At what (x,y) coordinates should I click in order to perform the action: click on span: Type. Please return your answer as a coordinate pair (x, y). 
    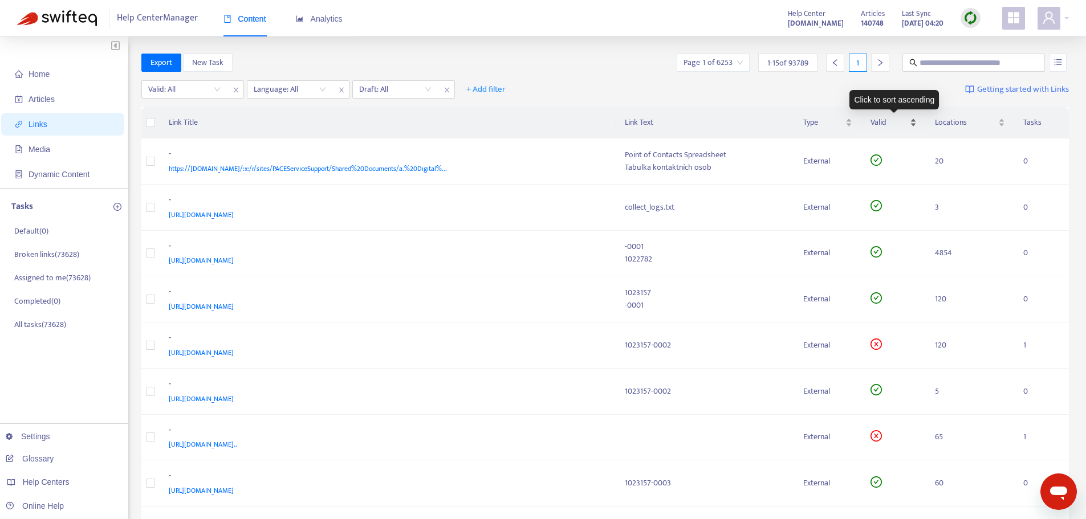
    Looking at the image, I should click on (823, 123).